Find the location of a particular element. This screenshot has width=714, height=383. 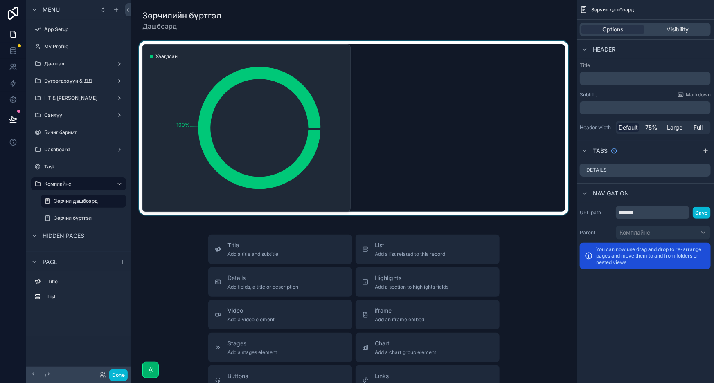

label: App Setup is located at coordinates (84, 29).